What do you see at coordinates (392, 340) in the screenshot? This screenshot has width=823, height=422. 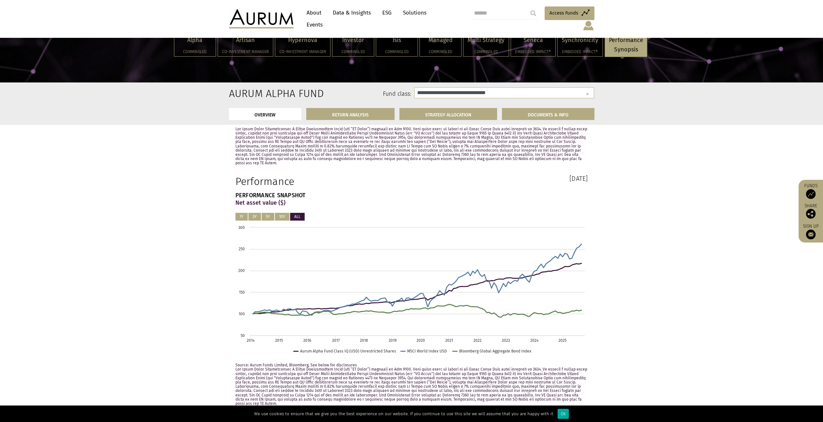 I see `text: 2019` at bounding box center [392, 340].